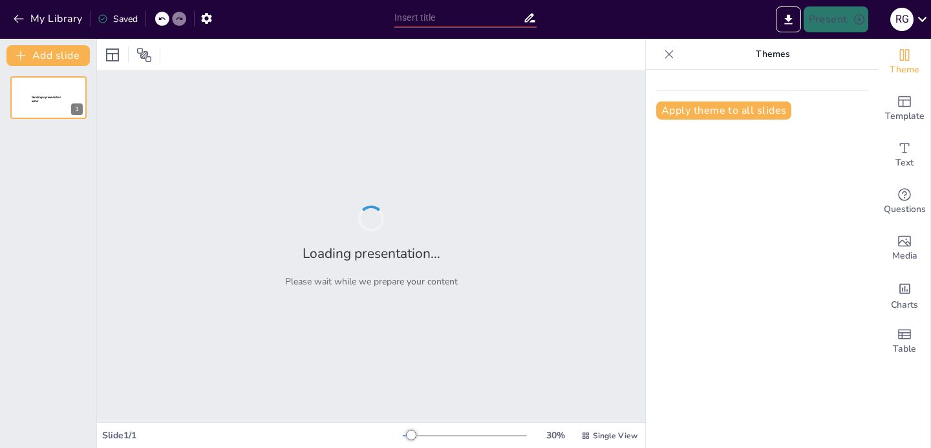 The image size is (931, 448). What do you see at coordinates (902, 19) in the screenshot?
I see `button: r g` at bounding box center [902, 19].